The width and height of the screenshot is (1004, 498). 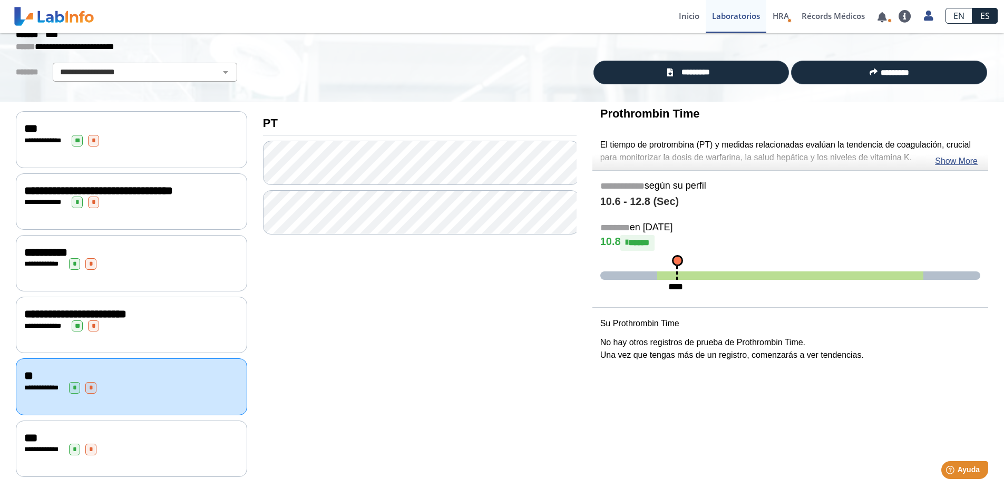 What do you see at coordinates (270, 123) in the screenshot?
I see `b: PT` at bounding box center [270, 123].